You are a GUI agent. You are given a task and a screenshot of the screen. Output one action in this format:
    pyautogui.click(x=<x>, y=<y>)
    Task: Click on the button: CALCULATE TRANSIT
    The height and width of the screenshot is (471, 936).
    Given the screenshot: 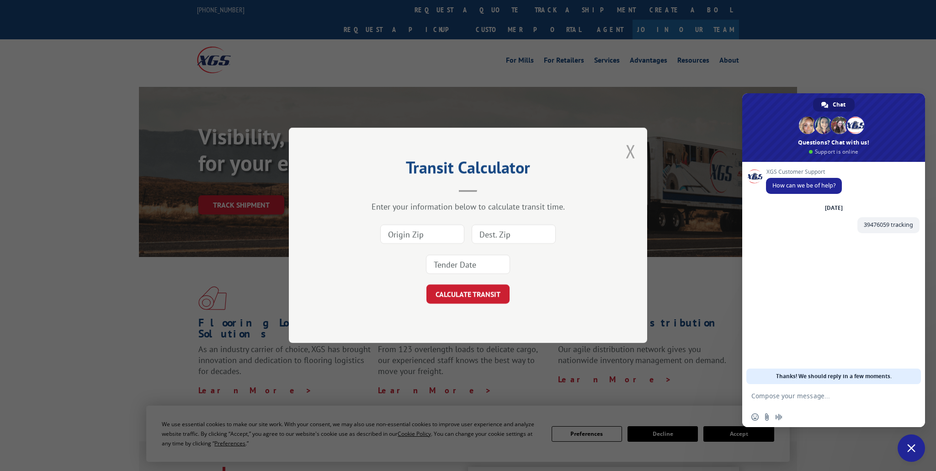 What is the action you would take?
    pyautogui.click(x=468, y=294)
    